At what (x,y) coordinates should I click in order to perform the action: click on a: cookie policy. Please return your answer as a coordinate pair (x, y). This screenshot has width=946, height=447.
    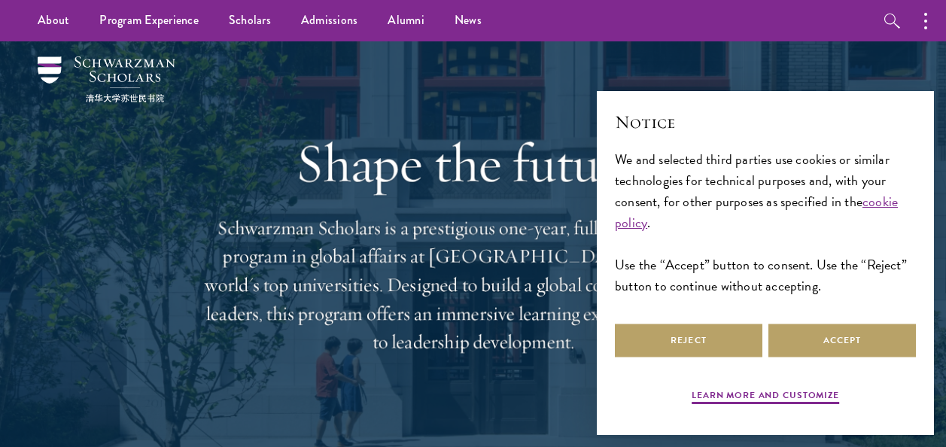
    Looking at the image, I should click on (756, 211).